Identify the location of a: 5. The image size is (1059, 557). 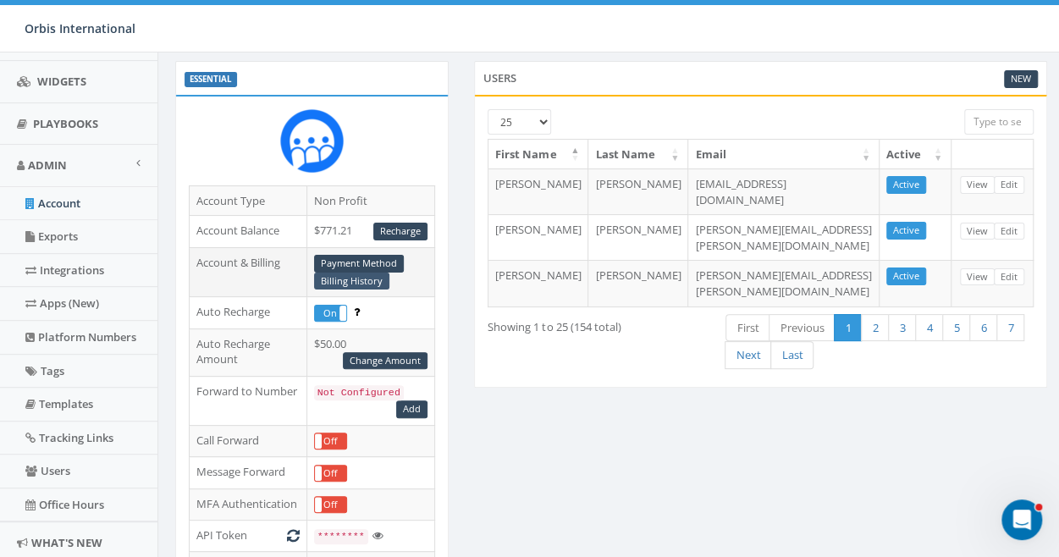
(956, 328).